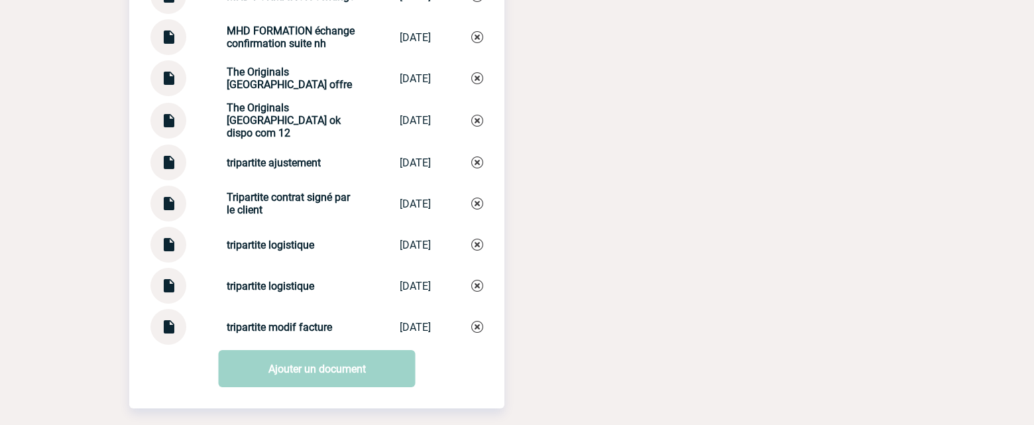 The width and height of the screenshot is (1034, 425). What do you see at coordinates (279, 327) in the screenshot?
I see `strong: tripartite modif facture` at bounding box center [279, 327].